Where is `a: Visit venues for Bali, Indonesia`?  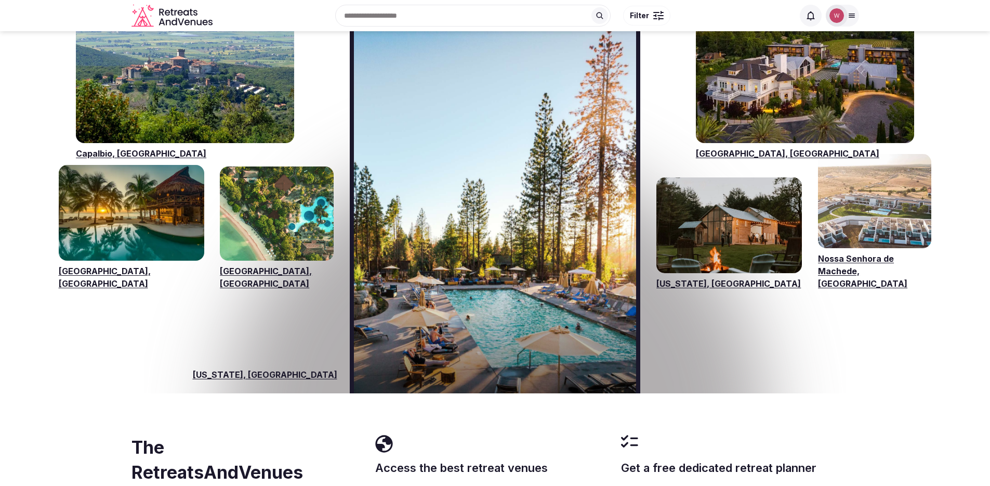
a: Visit venues for Bali, Indonesia is located at coordinates (277, 213).